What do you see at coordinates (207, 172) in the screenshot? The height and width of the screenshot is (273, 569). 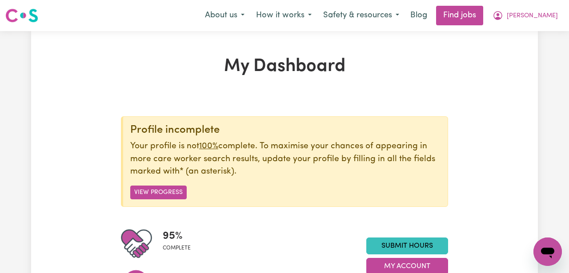 I see `span: an asterisk` at bounding box center [207, 172].